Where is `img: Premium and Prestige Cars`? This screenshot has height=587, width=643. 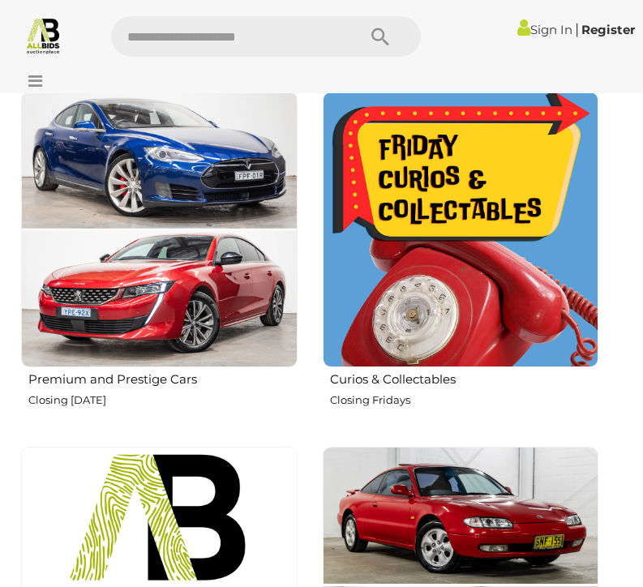
img: Premium and Prestige Cars is located at coordinates (159, 229).